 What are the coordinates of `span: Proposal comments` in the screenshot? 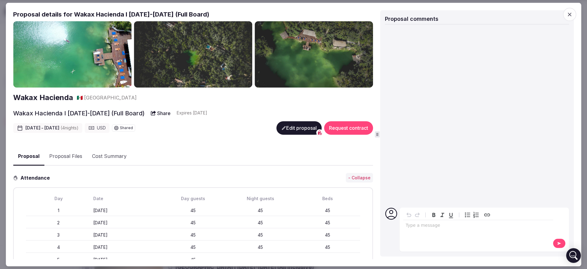 It's located at (411, 19).